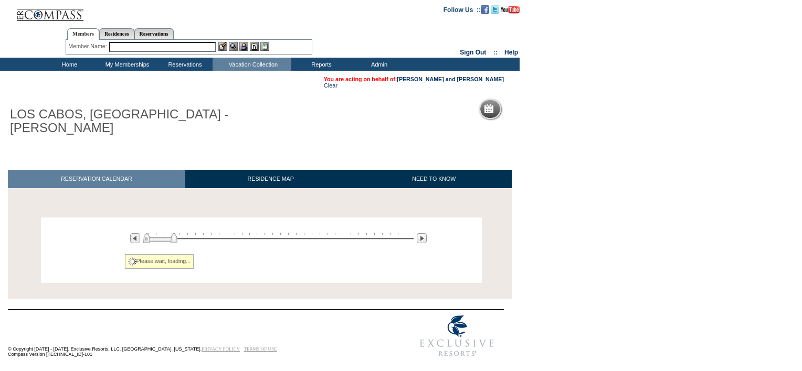  Describe the element at coordinates (433, 179) in the screenshot. I see `a: NEED TO KNOW` at that location.